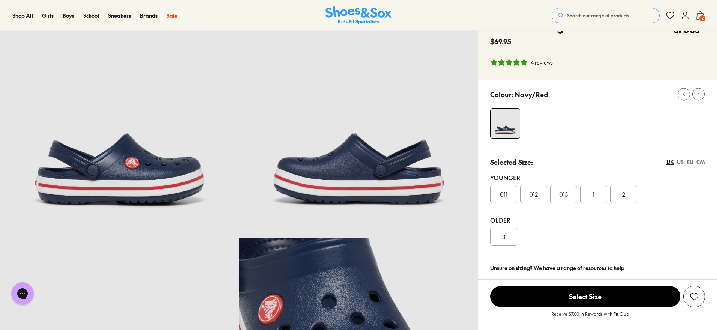  What do you see at coordinates (48, 15) in the screenshot?
I see `span: Girls` at bounding box center [48, 15].